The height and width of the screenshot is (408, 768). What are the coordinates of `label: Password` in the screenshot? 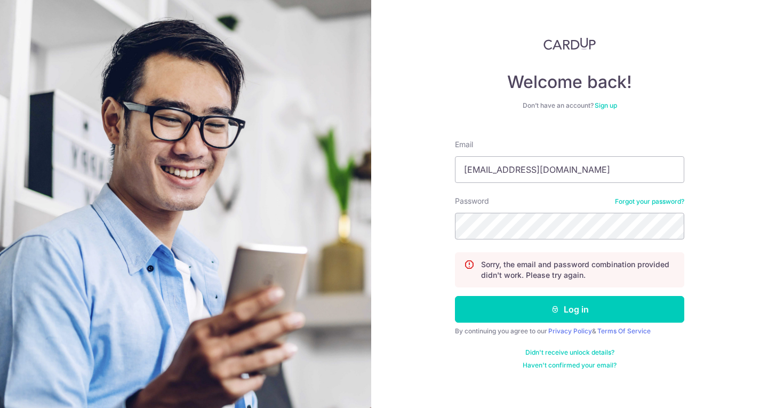 It's located at (472, 201).